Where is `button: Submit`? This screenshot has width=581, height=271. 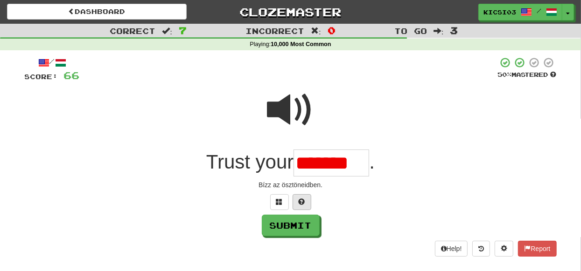 button: Submit is located at coordinates (290, 226).